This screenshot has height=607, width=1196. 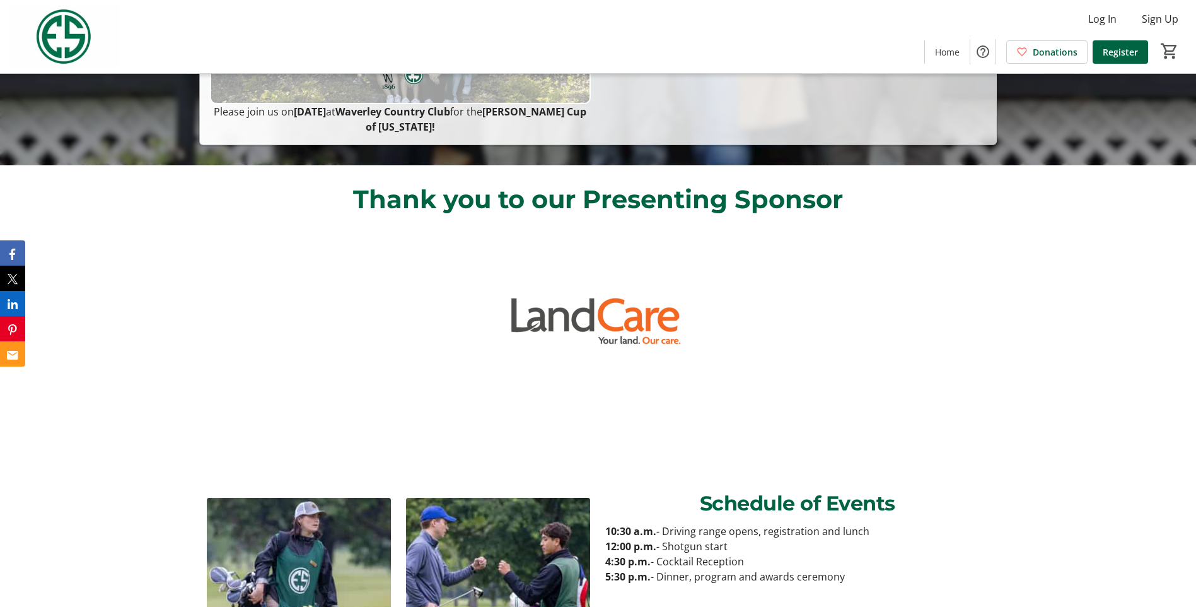 What do you see at coordinates (1121, 52) in the screenshot?
I see `a: Register` at bounding box center [1121, 52].